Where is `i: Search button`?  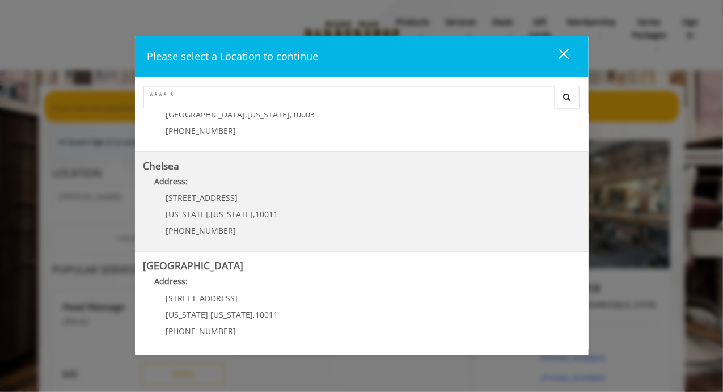 i: Search button is located at coordinates (567, 97).